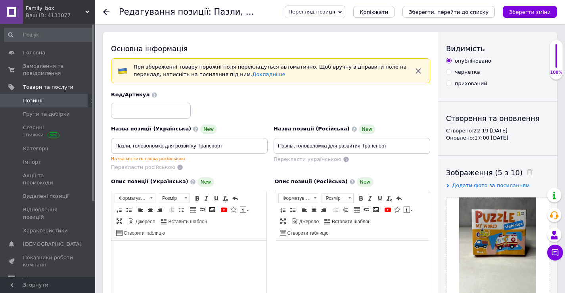 The height and width of the screenshot is (293, 565). I want to click on span: Назва позиції (Російська), so click(312, 128).